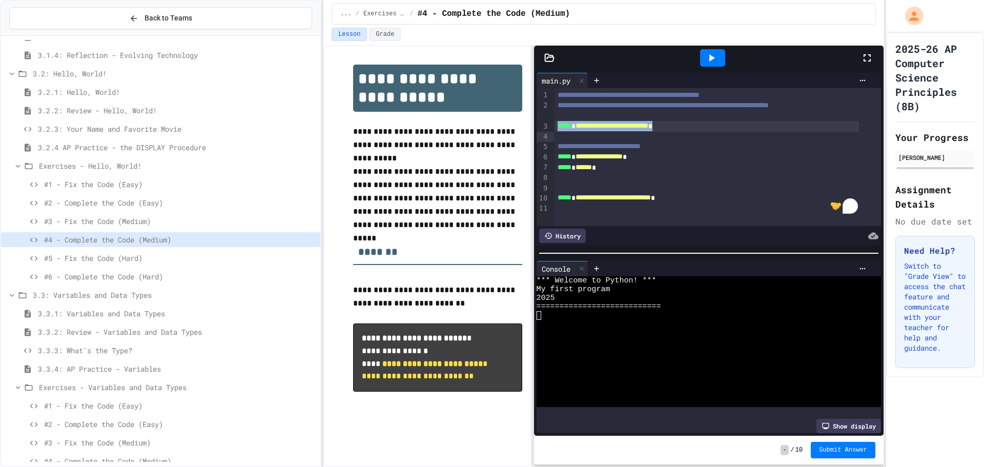 The image size is (984, 467). What do you see at coordinates (843, 450) in the screenshot?
I see `button: Submit Answer` at bounding box center [843, 450].